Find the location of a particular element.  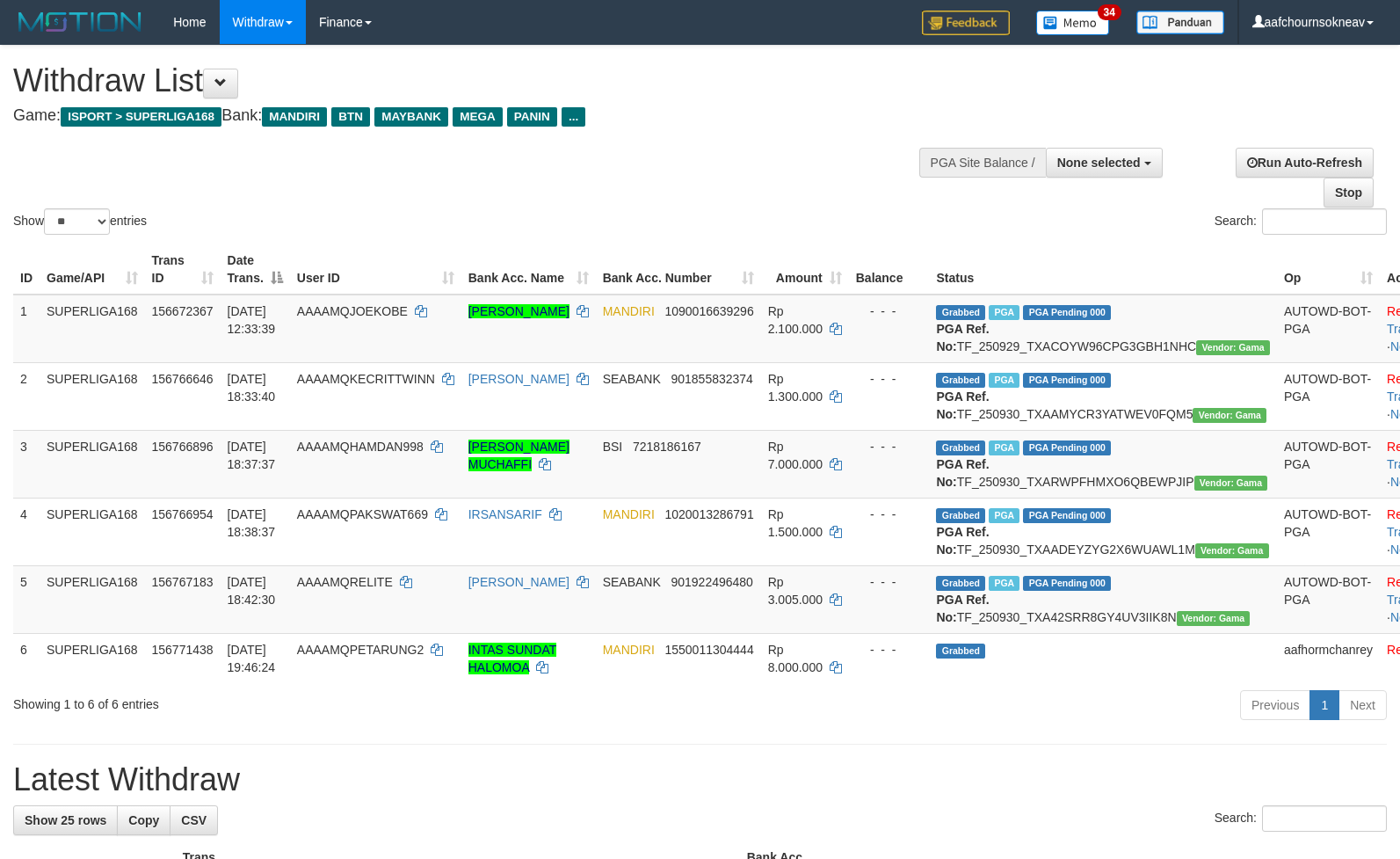

span: AAAAMQJOEKOBE is located at coordinates (352, 311).